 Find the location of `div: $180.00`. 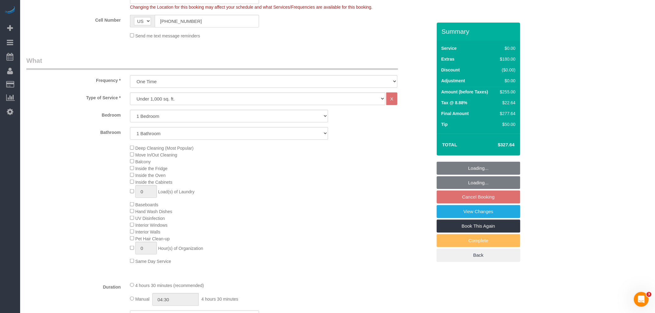

div: $180.00 is located at coordinates (507, 59).